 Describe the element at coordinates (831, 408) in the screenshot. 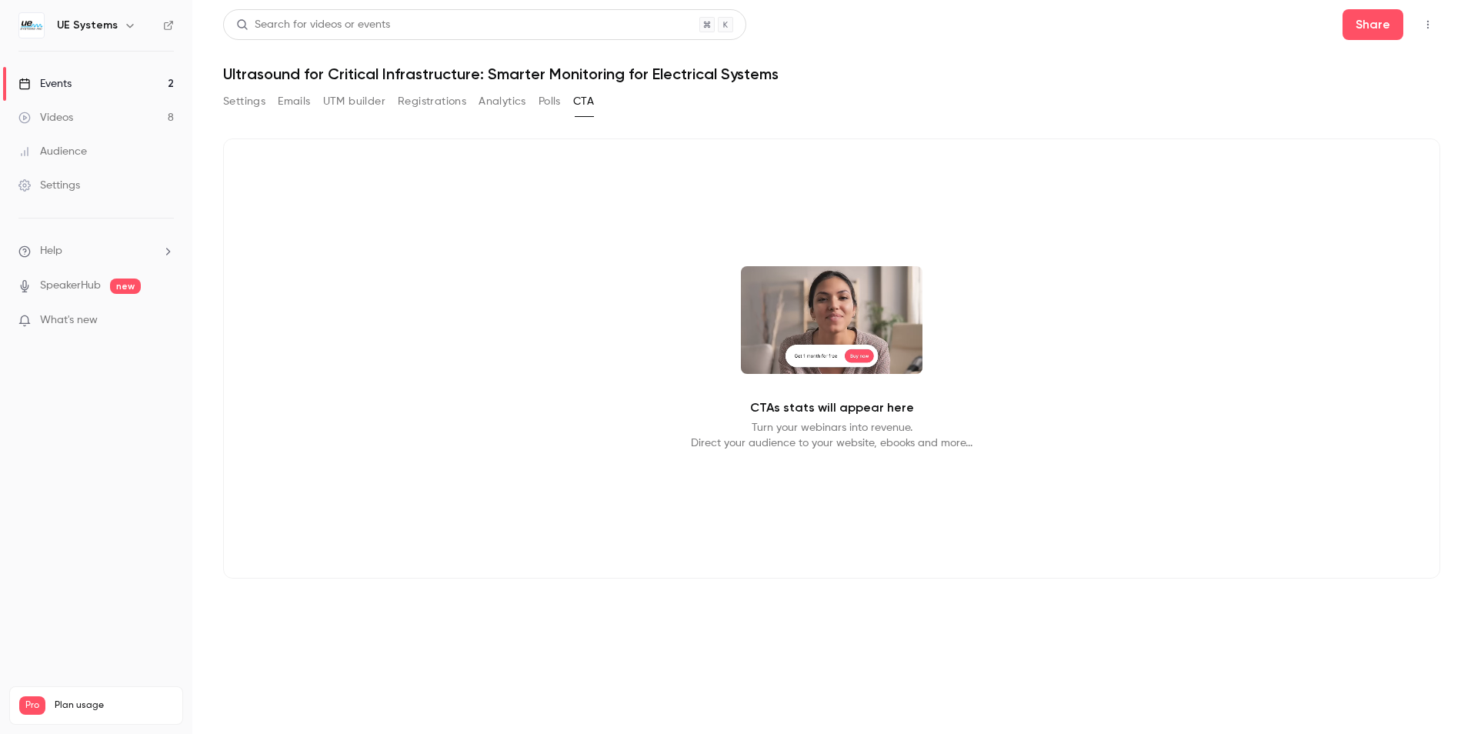

I see `p: CTAs stats will appear here` at that location.